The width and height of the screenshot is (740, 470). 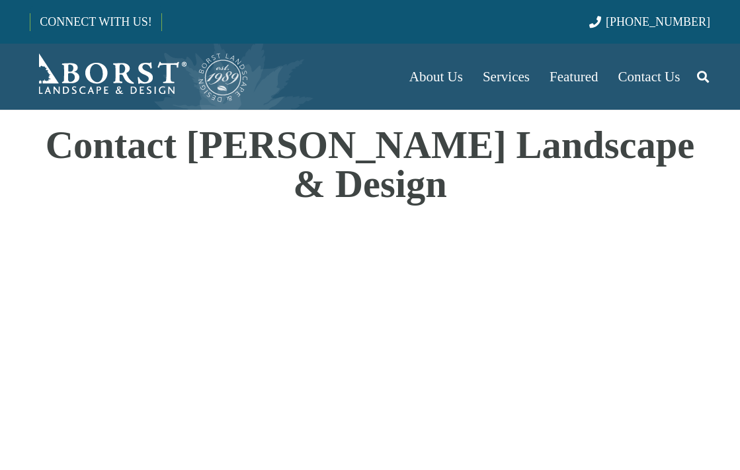 I want to click on a: About Us, so click(x=436, y=77).